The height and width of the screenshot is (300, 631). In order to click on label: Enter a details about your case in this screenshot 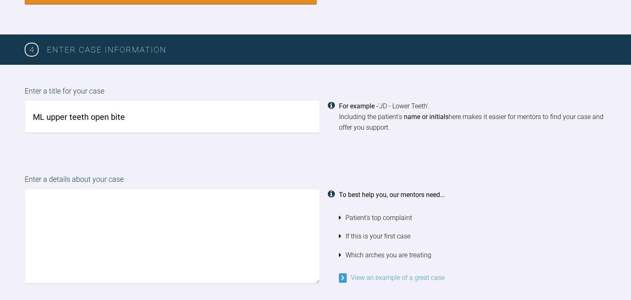, I will do `click(316, 182)`.